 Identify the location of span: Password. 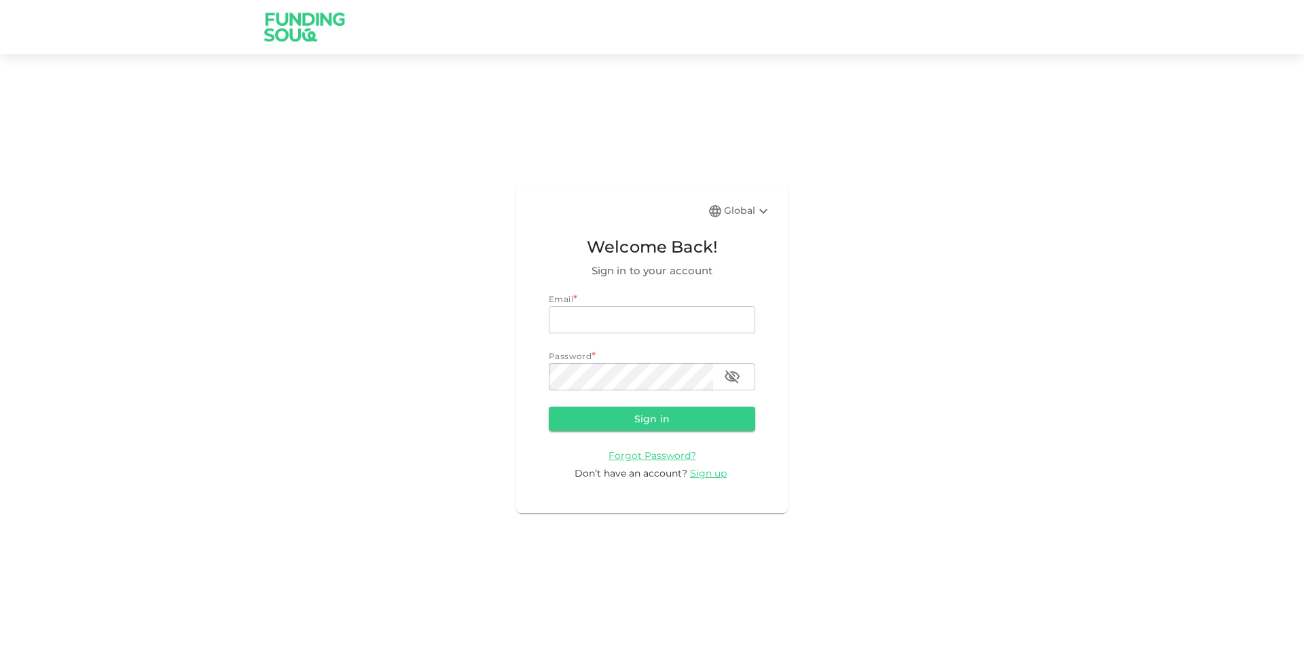
(570, 356).